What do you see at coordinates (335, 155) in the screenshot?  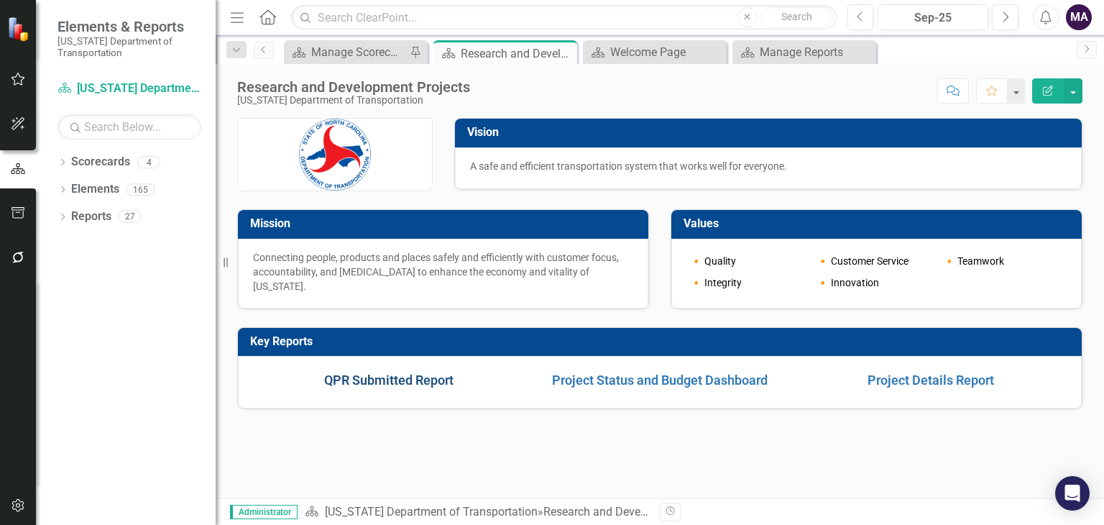 I see `img: North Carolina Department of Transportation - Wikipedia` at bounding box center [335, 155].